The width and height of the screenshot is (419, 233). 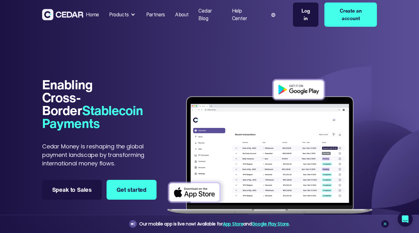 What do you see at coordinates (244, 14) in the screenshot?
I see `div: Help Center` at bounding box center [244, 14].